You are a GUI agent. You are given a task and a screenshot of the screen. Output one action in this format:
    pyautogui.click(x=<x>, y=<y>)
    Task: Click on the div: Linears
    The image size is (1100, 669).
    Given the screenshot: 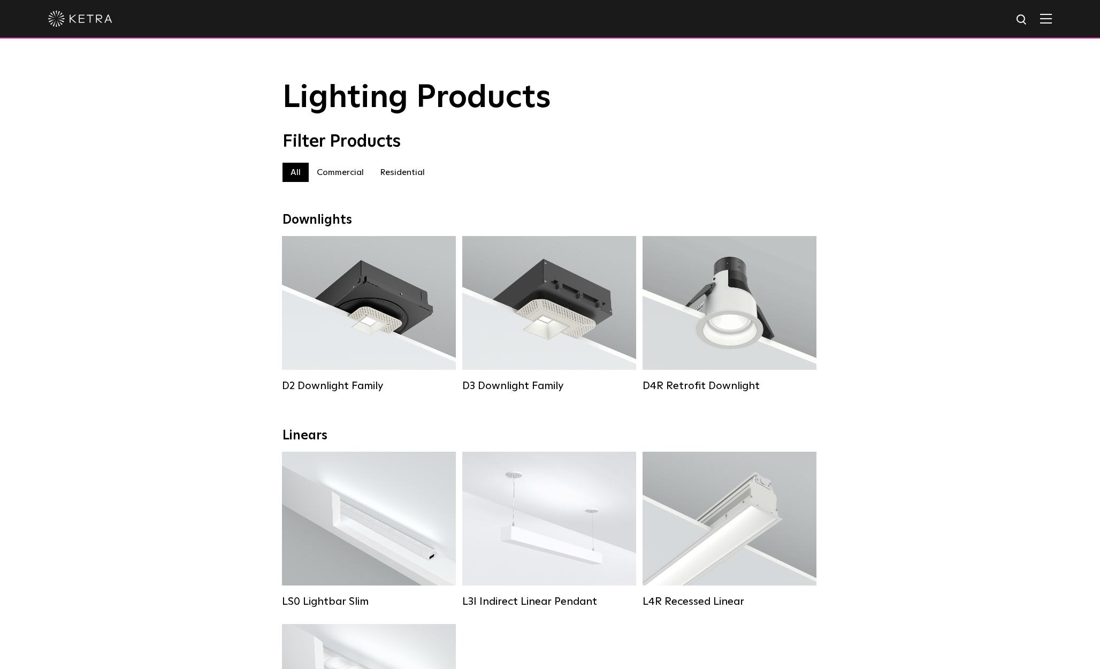 What is the action you would take?
    pyautogui.click(x=550, y=436)
    